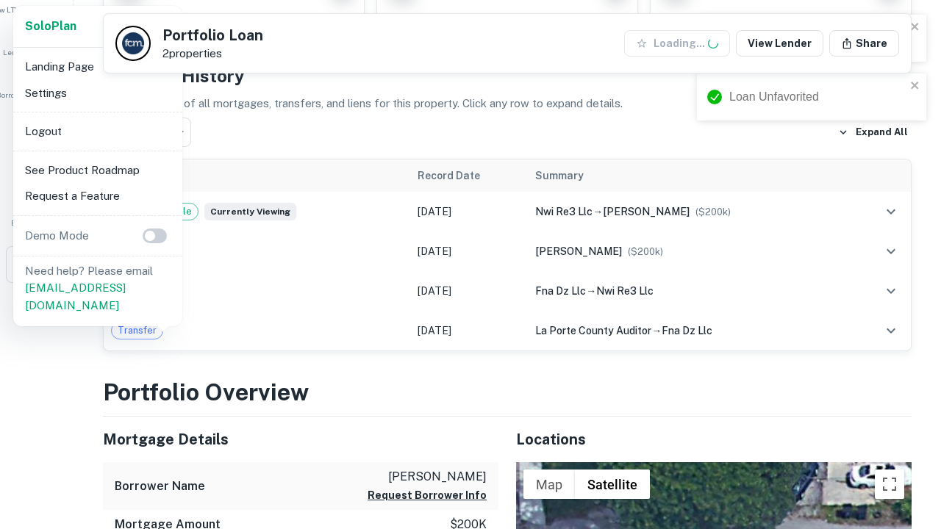 The image size is (941, 529). What do you see at coordinates (51, 26) in the screenshot?
I see `strong: Solo Plan` at bounding box center [51, 26].